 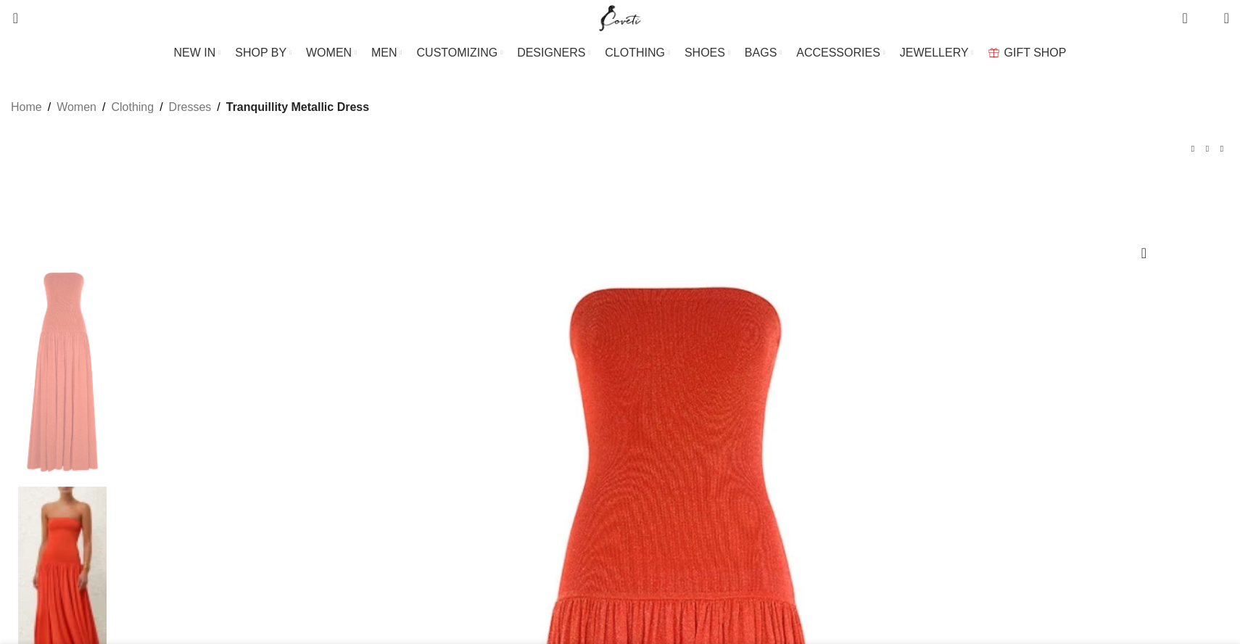 What do you see at coordinates (705, 52) in the screenshot?
I see `span: SHOES` at bounding box center [705, 52].